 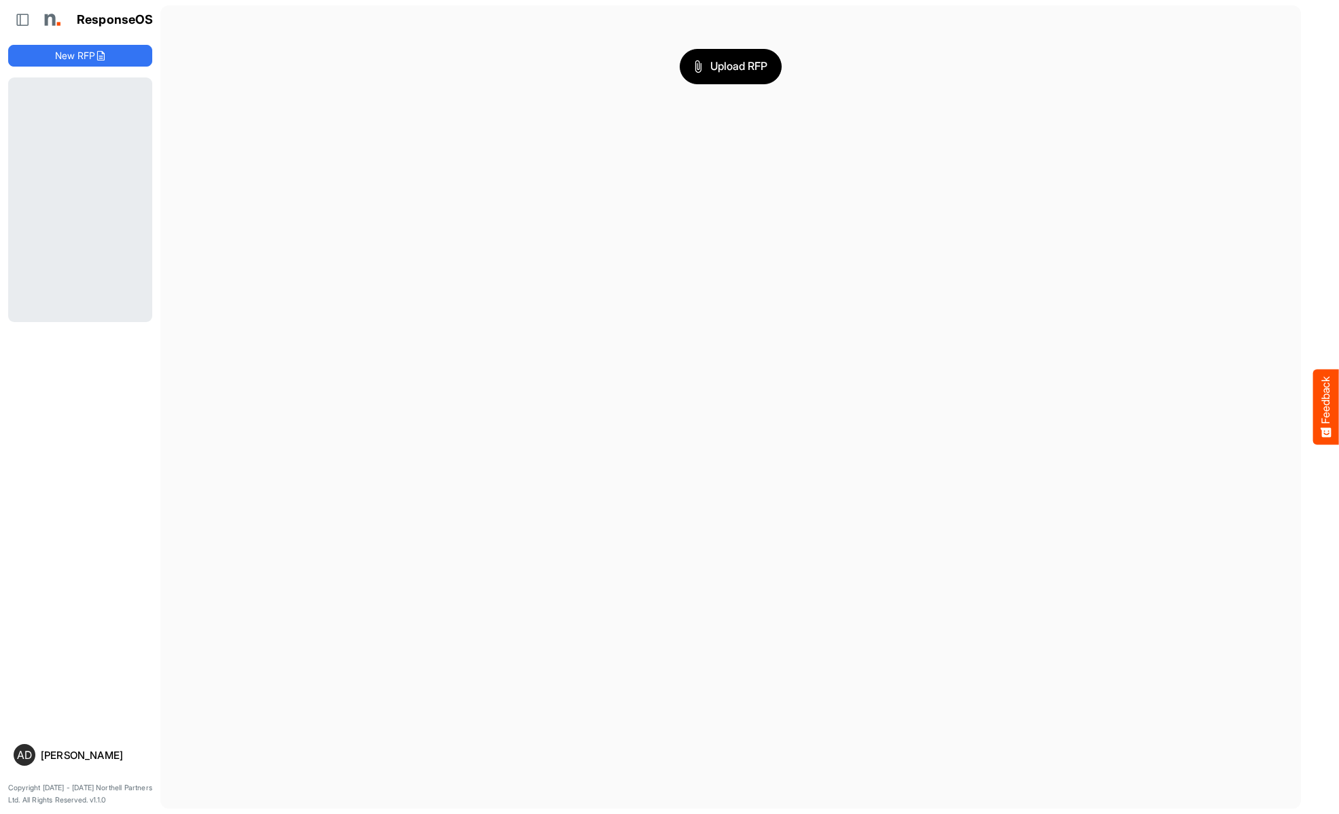 What do you see at coordinates (80, 56) in the screenshot?
I see `button: New RFP` at bounding box center [80, 56].